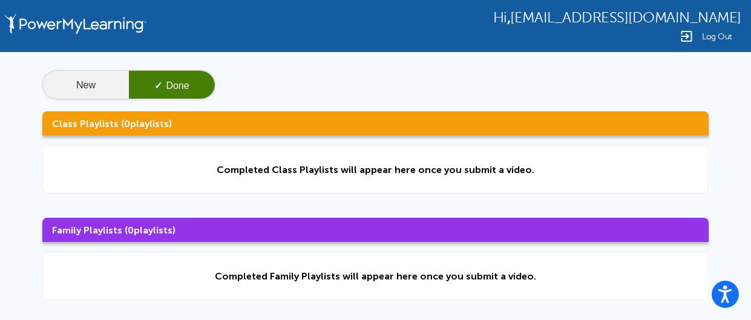 The image size is (751, 320). Describe the element at coordinates (375, 170) in the screenshot. I see `div: Completed Class Playlists will appear here once you submit a video.` at that location.